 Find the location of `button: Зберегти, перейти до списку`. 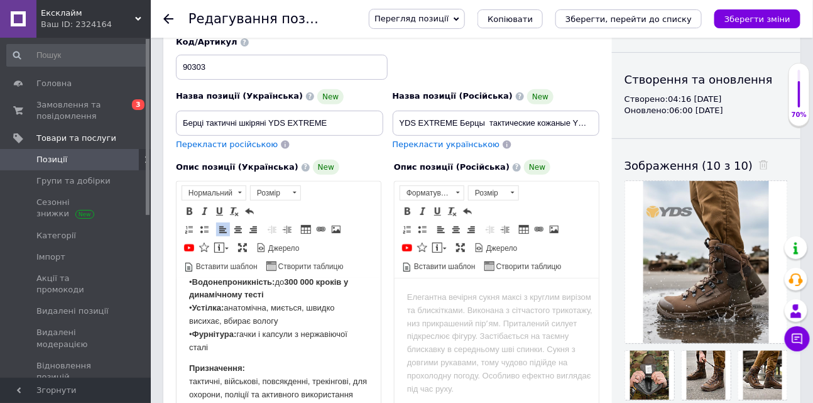

button: Зберегти, перейти до списку is located at coordinates (629, 19).